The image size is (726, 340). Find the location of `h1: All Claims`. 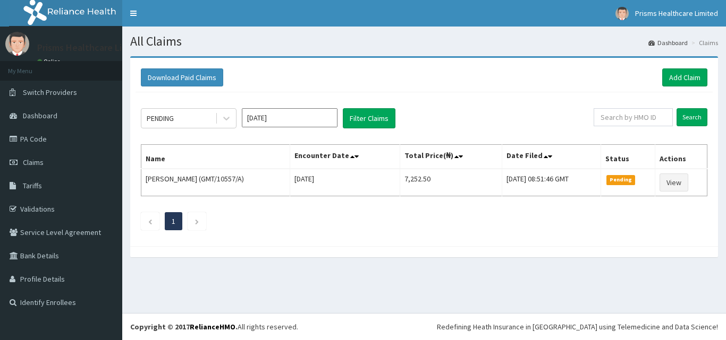

h1: All Claims is located at coordinates (424, 41).